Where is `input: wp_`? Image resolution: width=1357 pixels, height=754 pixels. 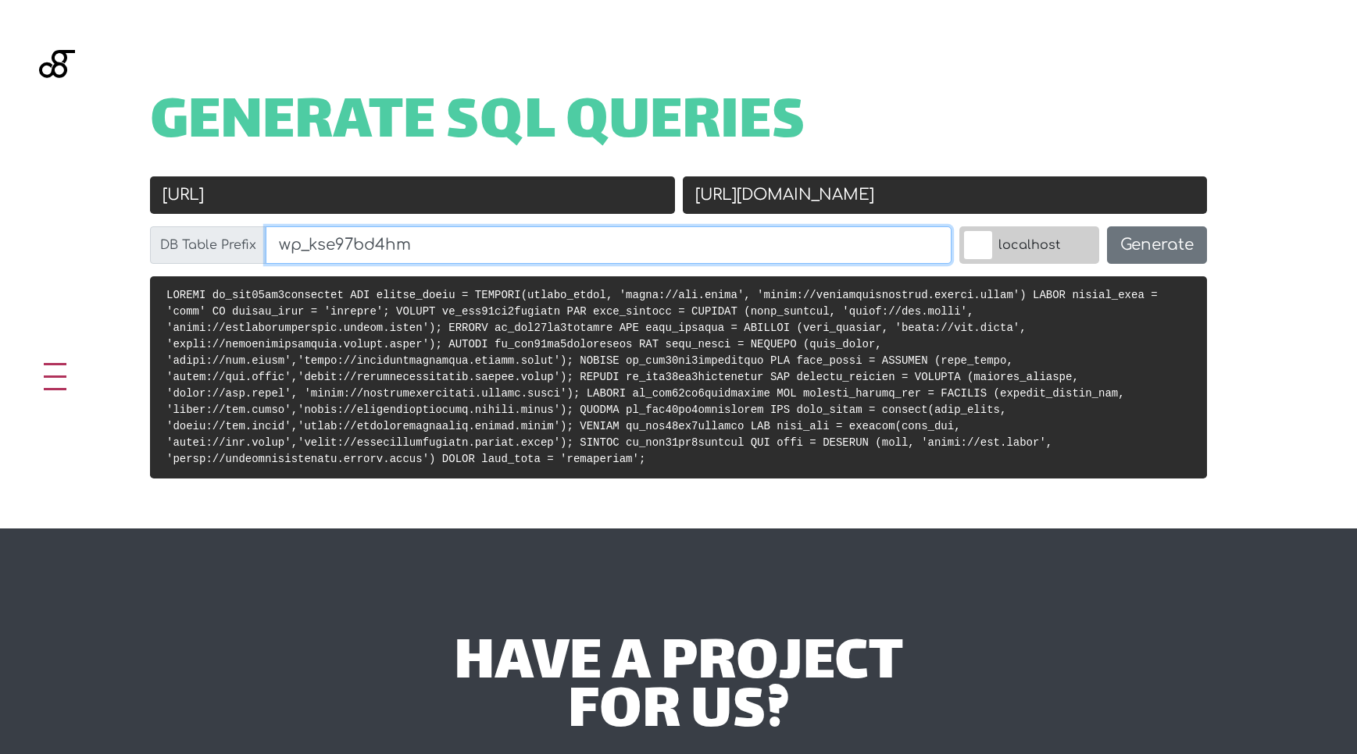 input: wp_ is located at coordinates (608, 245).